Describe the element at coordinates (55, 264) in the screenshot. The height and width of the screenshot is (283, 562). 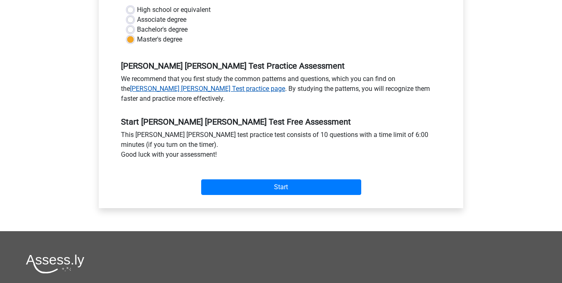
I see `img: Assessly logo` at that location.